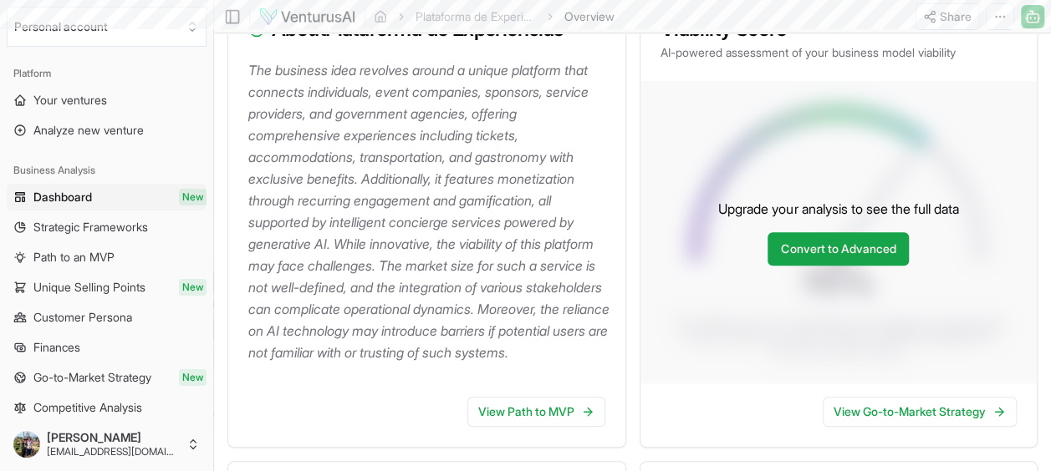 The width and height of the screenshot is (1051, 471). Describe the element at coordinates (106, 171) in the screenshot. I see `div: Business Analysis` at that location.